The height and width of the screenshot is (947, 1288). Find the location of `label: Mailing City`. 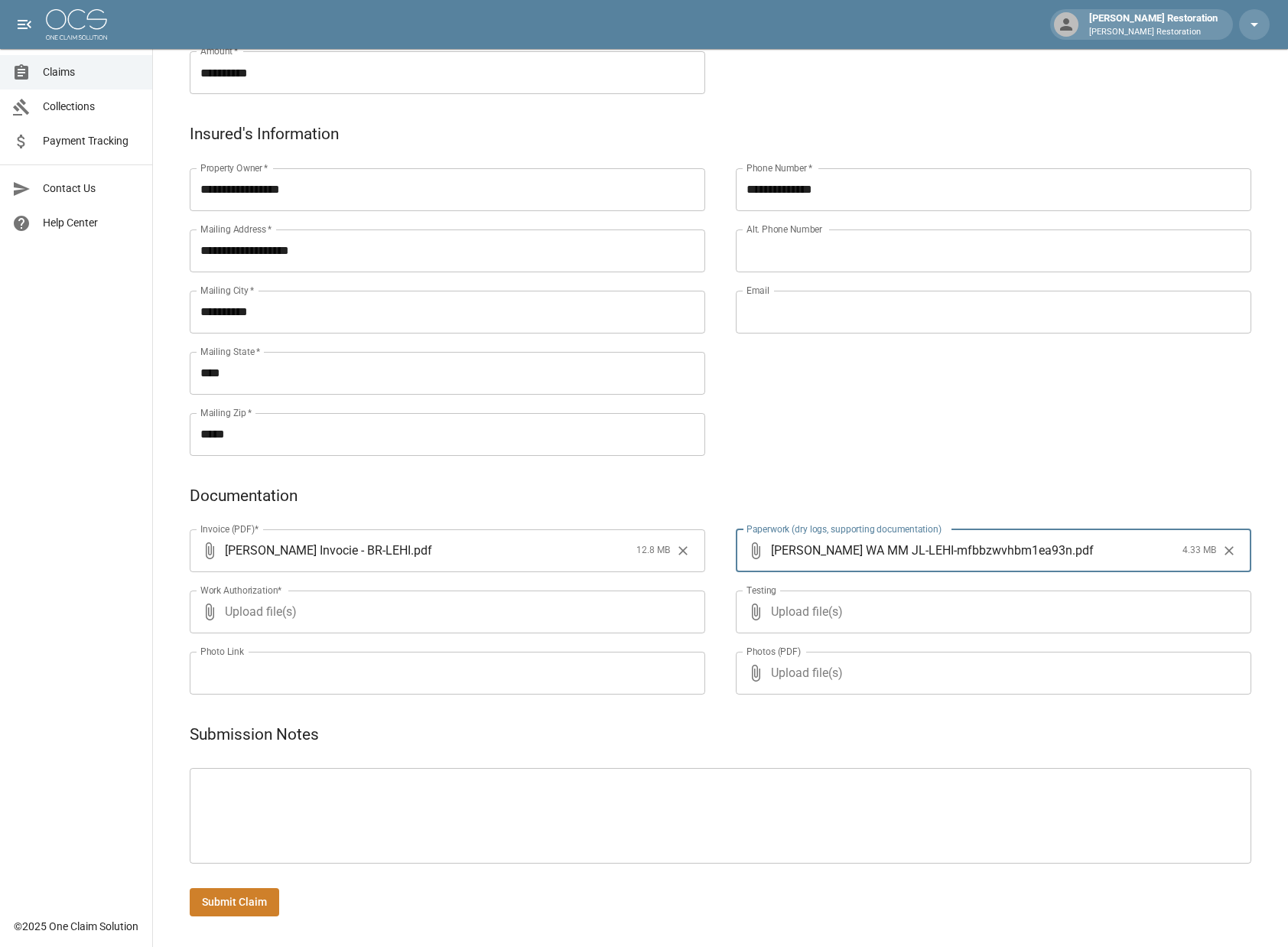

label: Mailing City is located at coordinates (227, 290).